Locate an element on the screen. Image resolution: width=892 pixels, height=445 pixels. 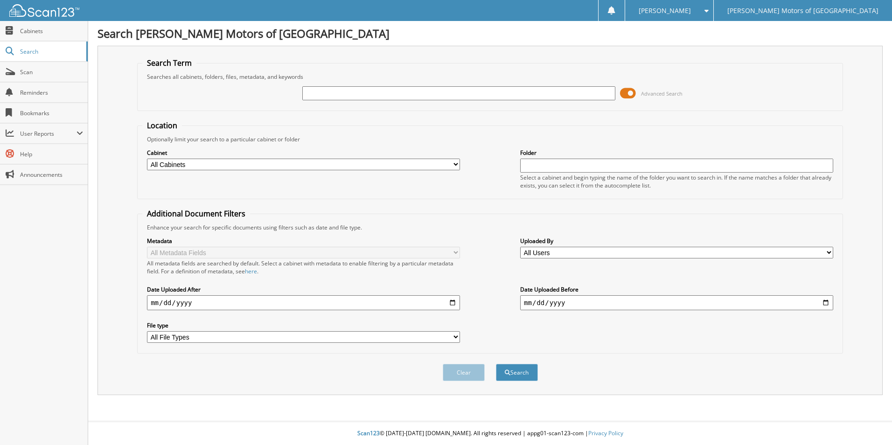
span: Scan is located at coordinates (51, 72).